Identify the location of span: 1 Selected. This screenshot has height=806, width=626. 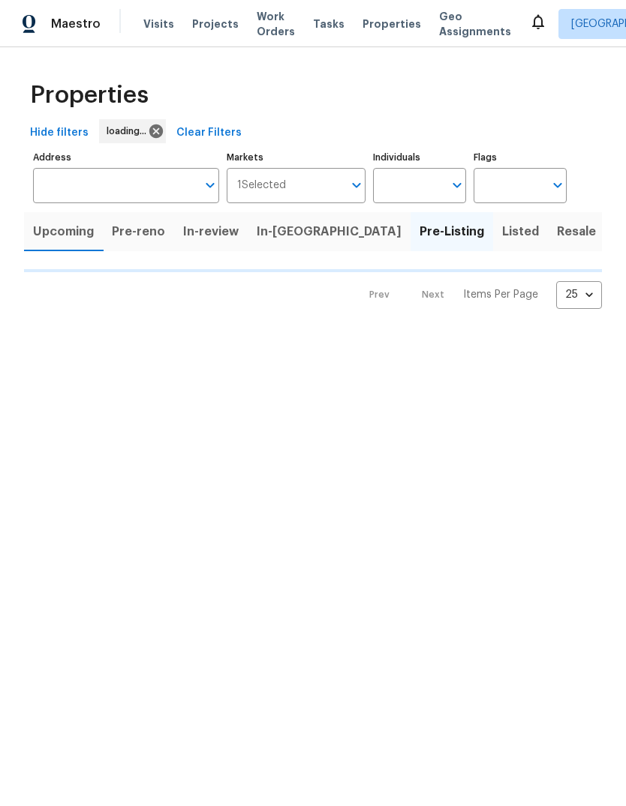
(261, 185).